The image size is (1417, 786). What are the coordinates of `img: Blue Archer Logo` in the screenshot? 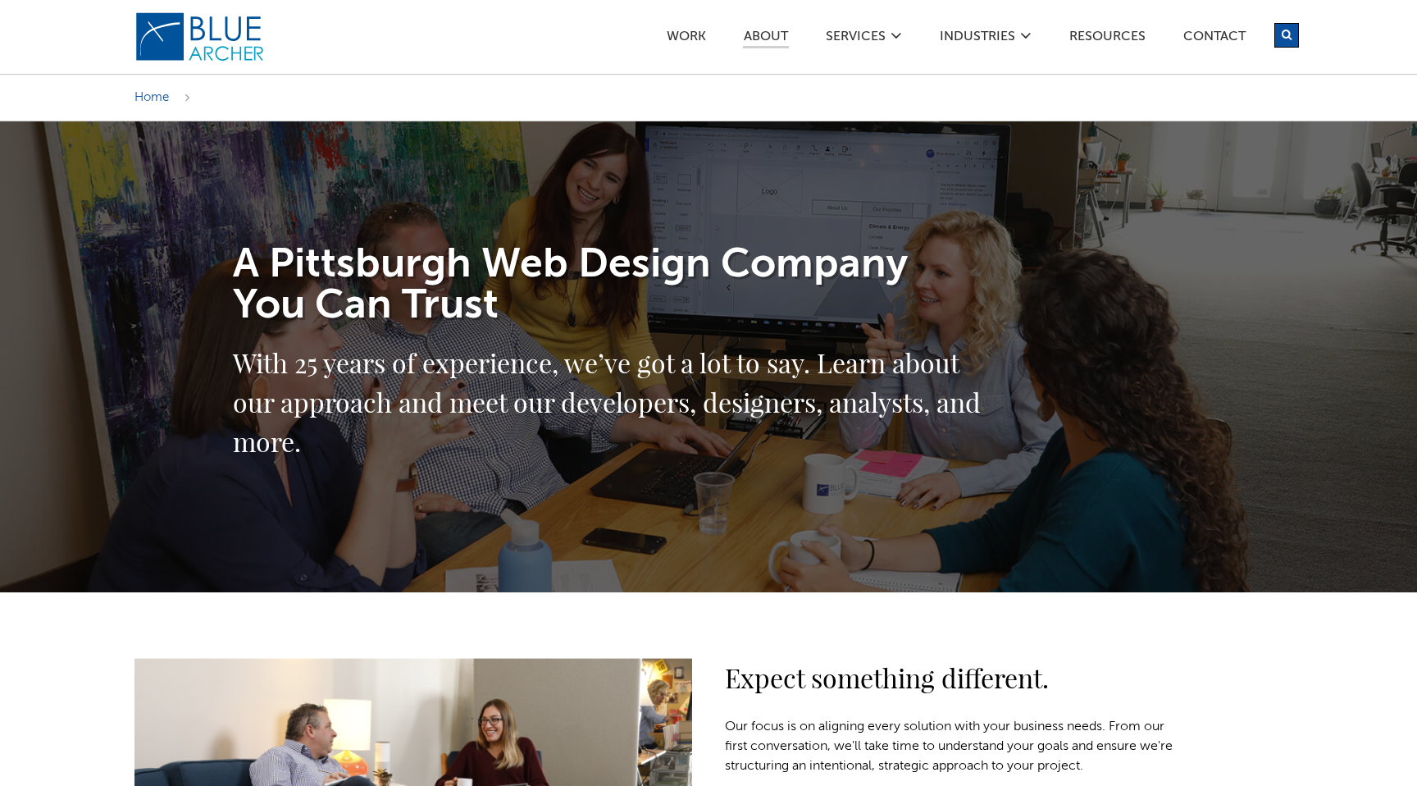 It's located at (200, 37).